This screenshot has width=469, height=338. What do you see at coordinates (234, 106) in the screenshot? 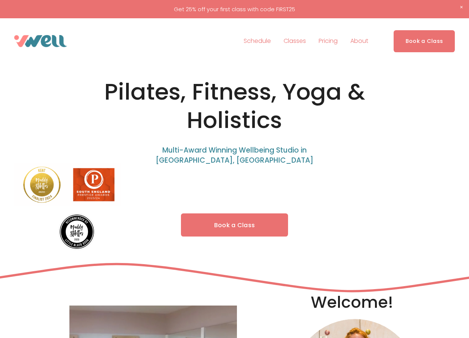
I see `h1: Pilates, Fitness, Yoga & Holistics` at bounding box center [234, 106].